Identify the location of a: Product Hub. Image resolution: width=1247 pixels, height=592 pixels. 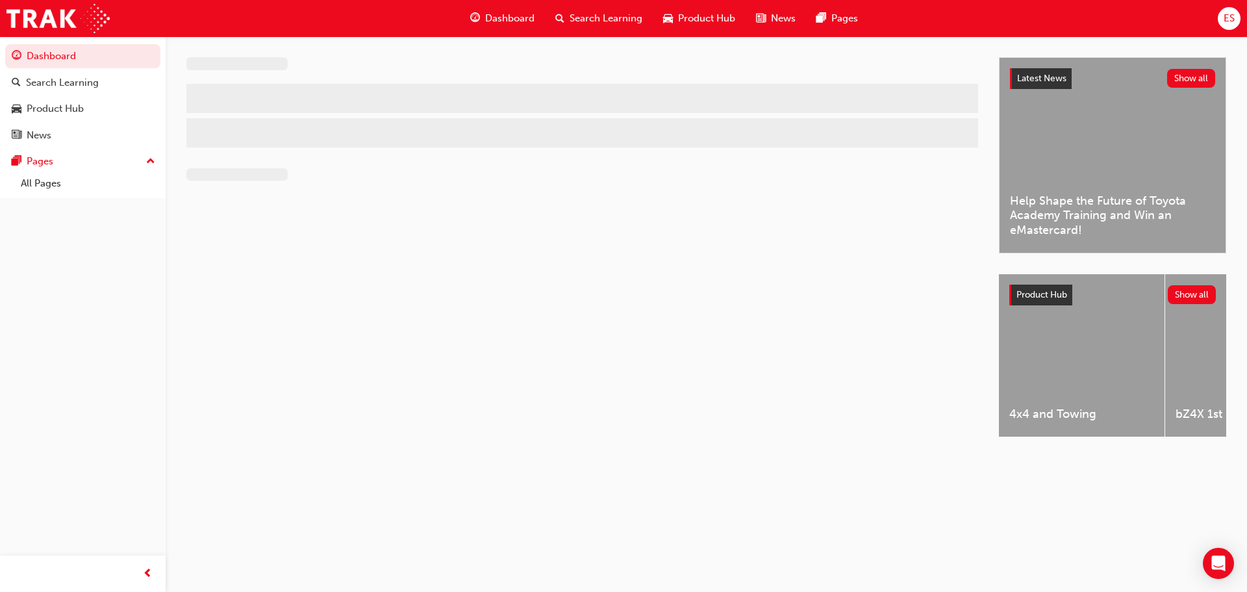
(83, 108).